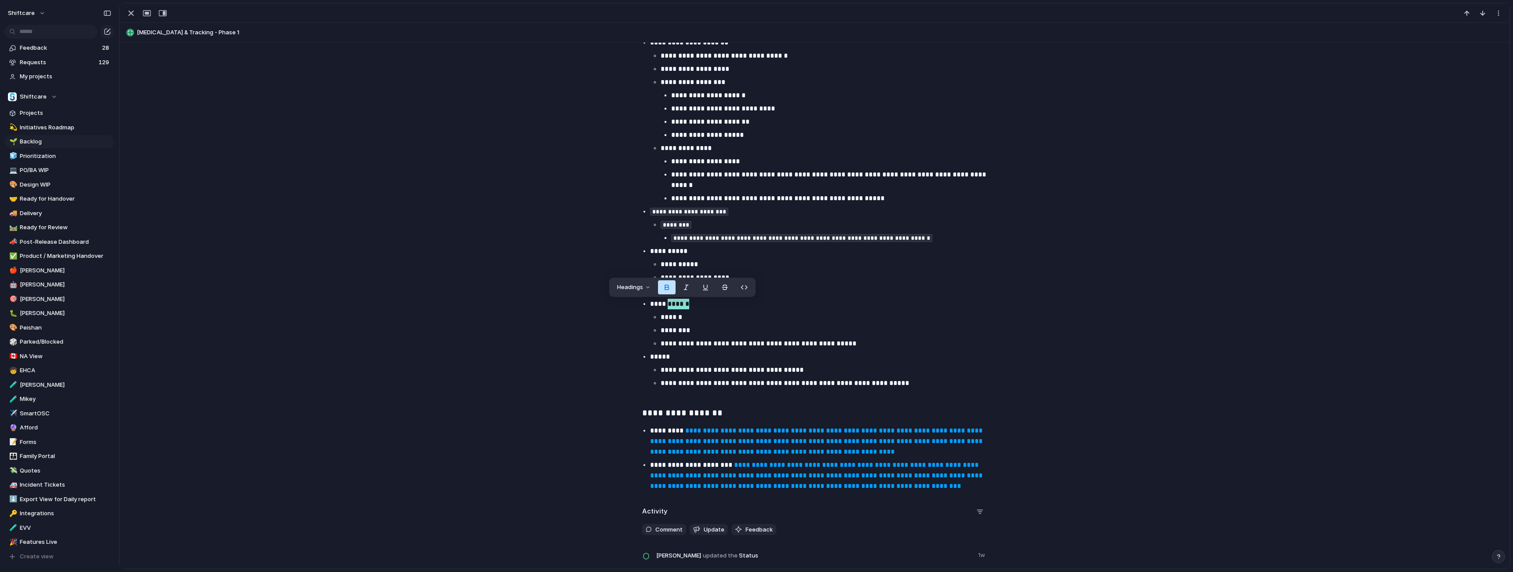 The height and width of the screenshot is (572, 1513). What do you see at coordinates (66, 342) in the screenshot?
I see `span: Parked/Blocked` at bounding box center [66, 342].